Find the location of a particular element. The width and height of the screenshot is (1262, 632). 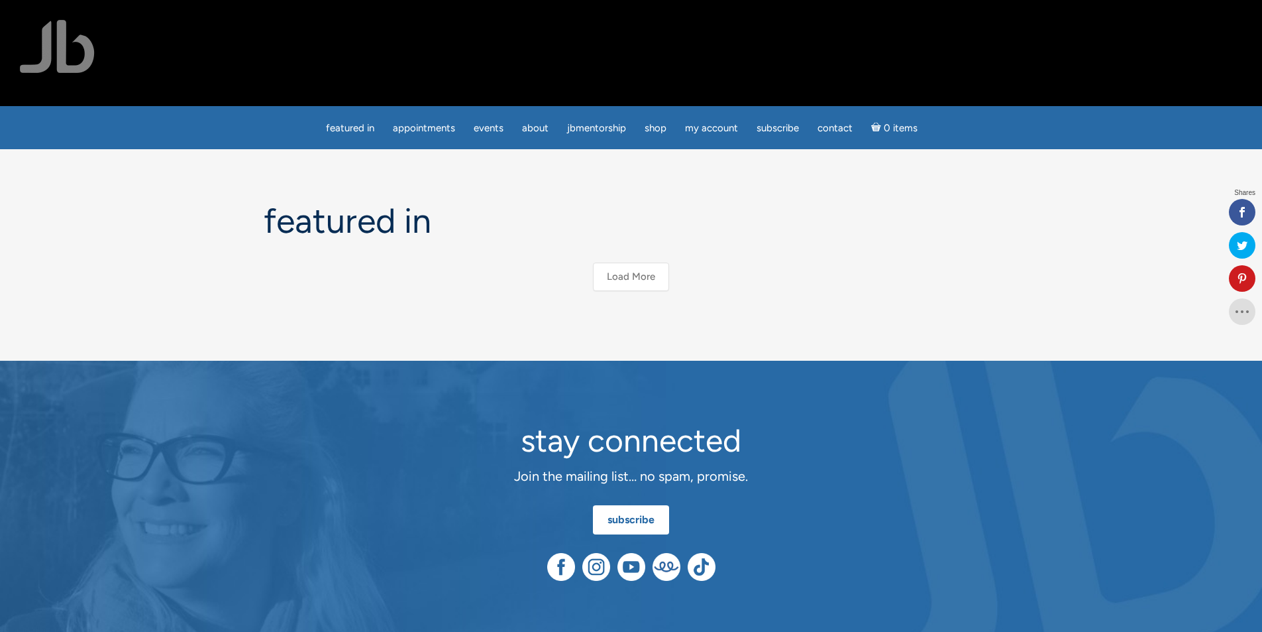

h1: featured in is located at coordinates (632, 221).